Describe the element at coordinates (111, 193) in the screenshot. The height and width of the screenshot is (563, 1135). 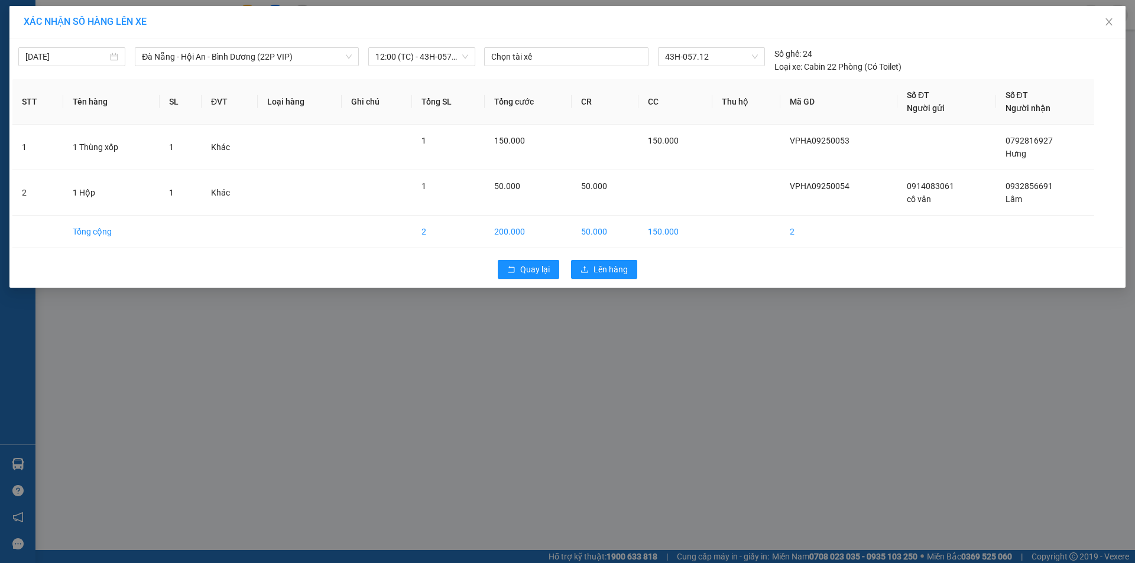
I see `td: 1 Hộp` at that location.